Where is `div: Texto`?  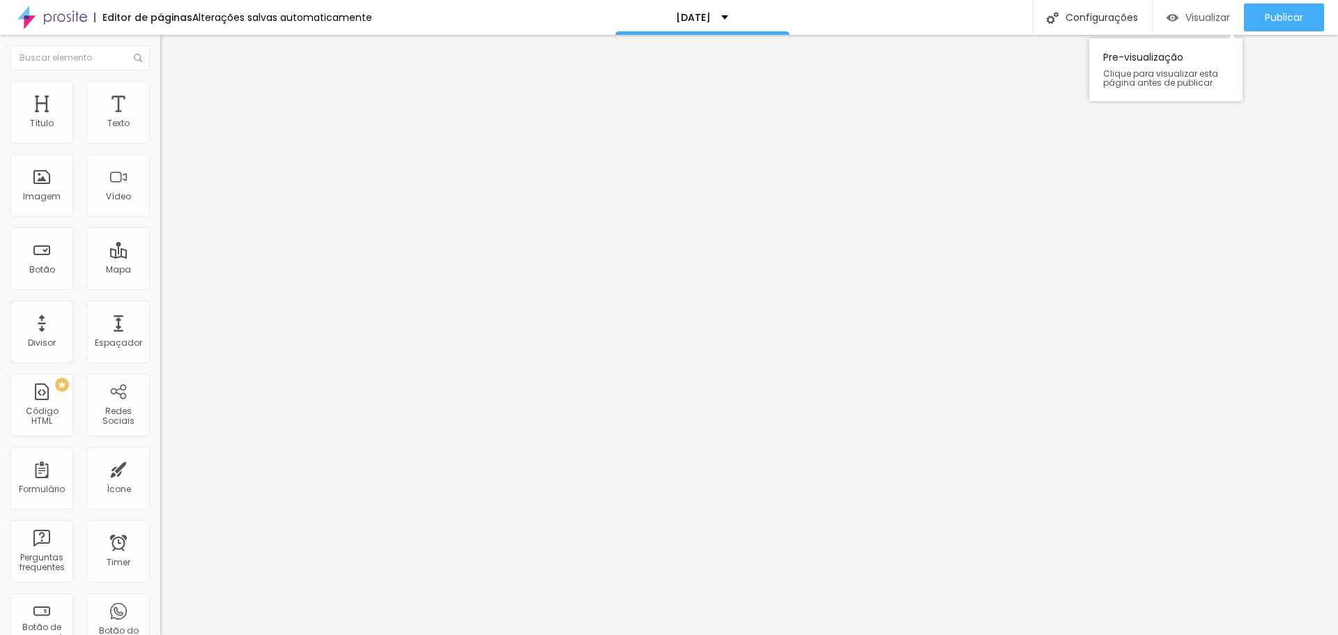
div: Texto is located at coordinates (118, 123).